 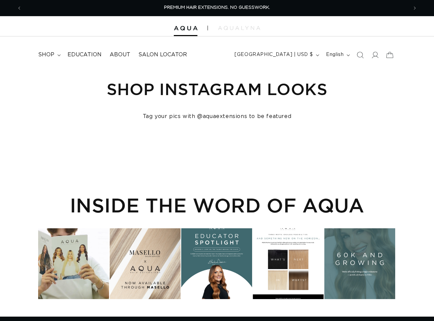 What do you see at coordinates (217, 116) in the screenshot?
I see `h4: Tag your pics with @aquaextensions to be featured` at bounding box center [217, 116].